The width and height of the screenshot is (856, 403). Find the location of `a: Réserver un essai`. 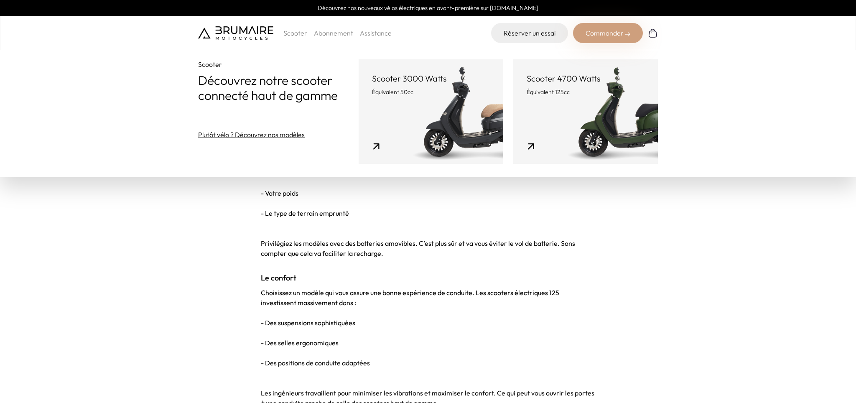

a: Réserver un essai is located at coordinates (529, 33).